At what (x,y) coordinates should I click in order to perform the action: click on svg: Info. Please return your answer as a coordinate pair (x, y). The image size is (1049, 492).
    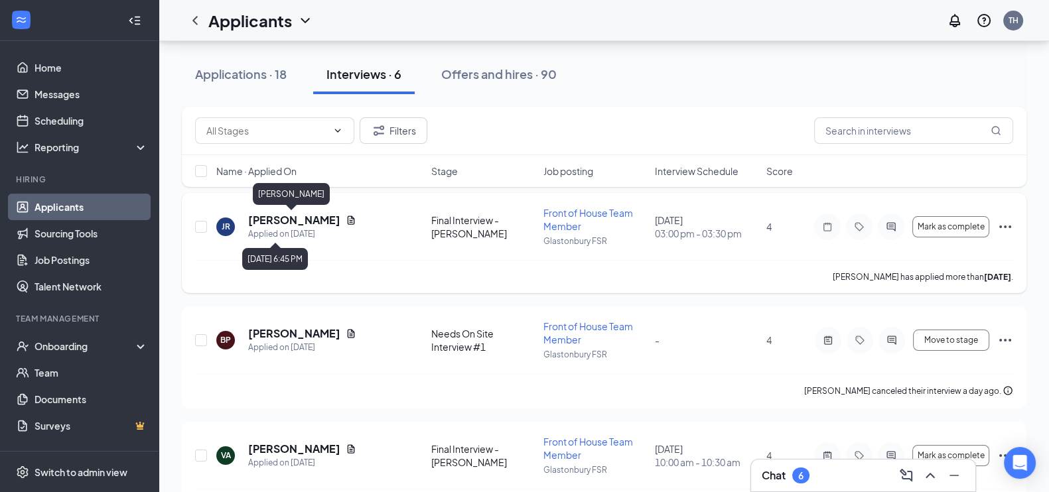
    Looking at the image, I should click on (1008, 391).